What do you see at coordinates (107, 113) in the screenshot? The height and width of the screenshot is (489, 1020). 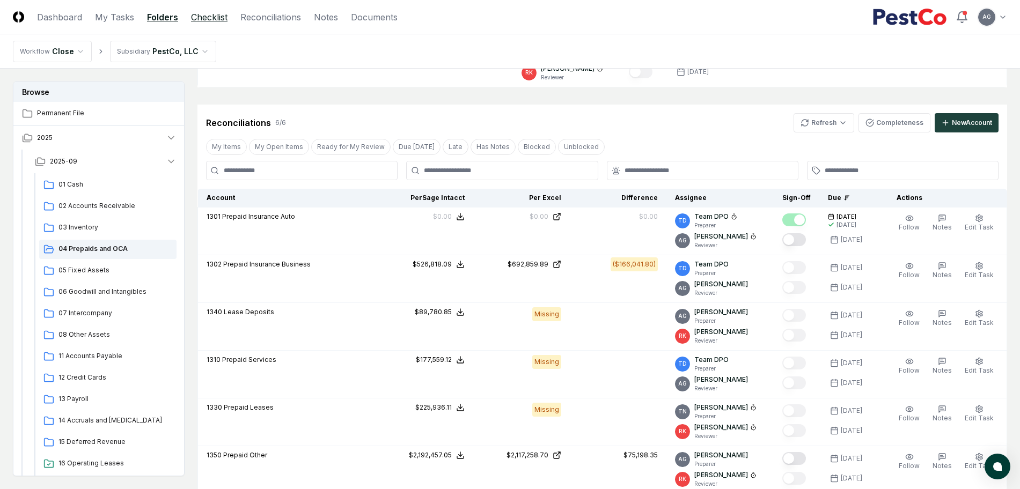 I see `span: Permanent File` at bounding box center [107, 113].